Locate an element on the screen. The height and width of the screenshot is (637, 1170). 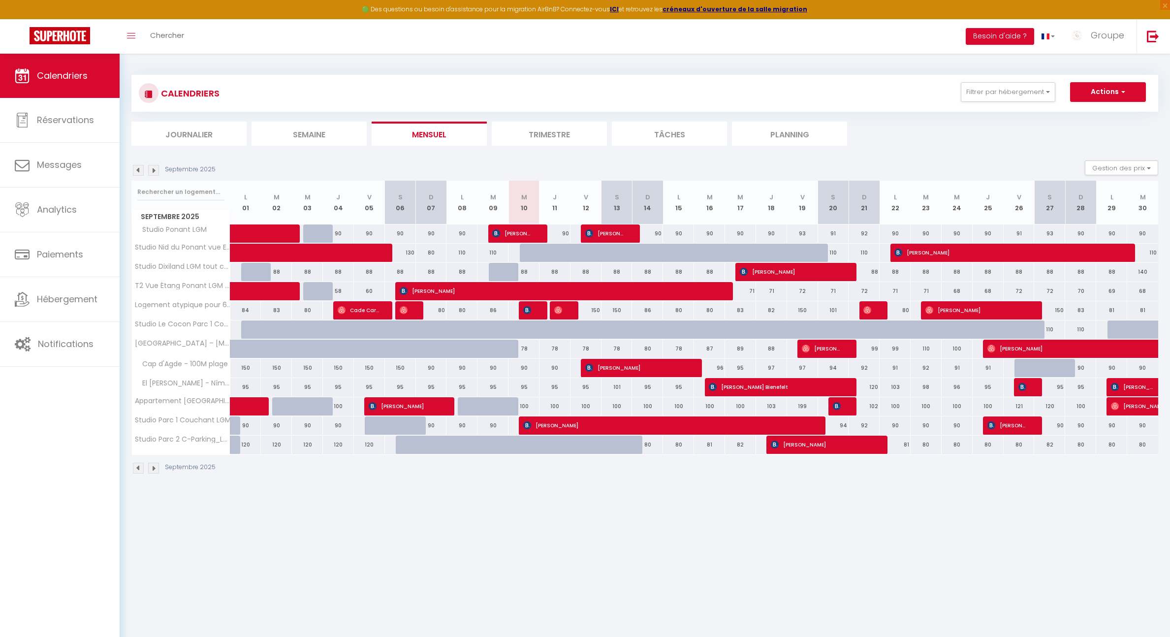
span: Studio Nid du Ponant vue Etang is located at coordinates (183, 247).